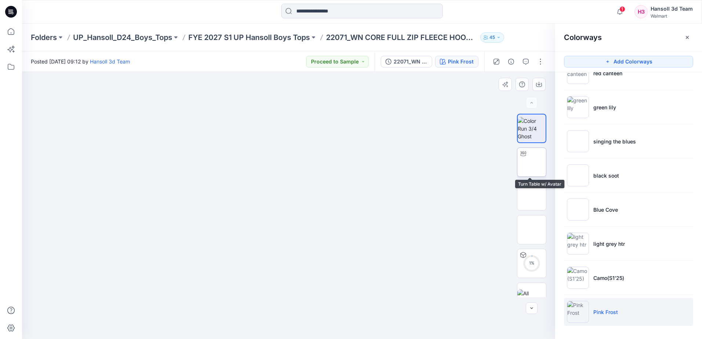  Describe the element at coordinates (578, 107) in the screenshot. I see `img: green lily` at that location.